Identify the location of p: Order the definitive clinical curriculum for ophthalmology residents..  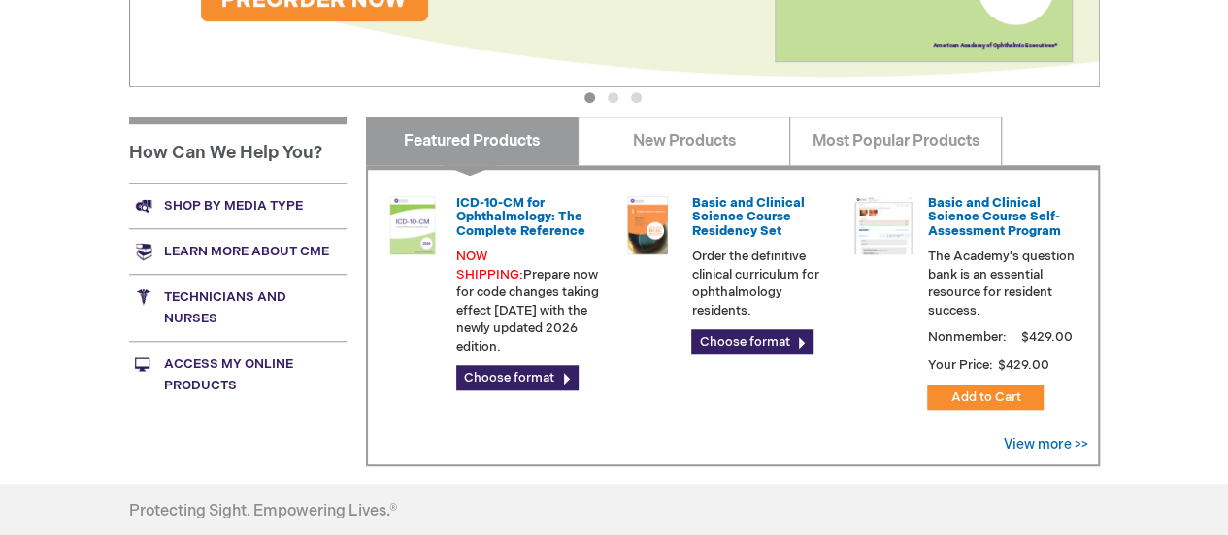
(765, 283).